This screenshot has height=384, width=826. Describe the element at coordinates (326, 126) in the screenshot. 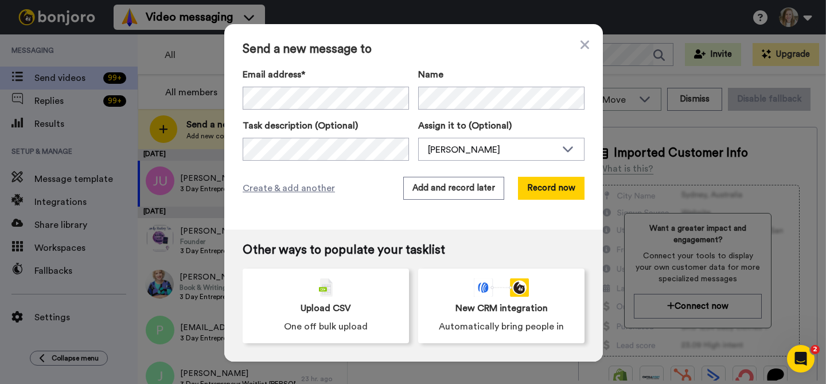

I see `label: Task description (Optional)` at that location.